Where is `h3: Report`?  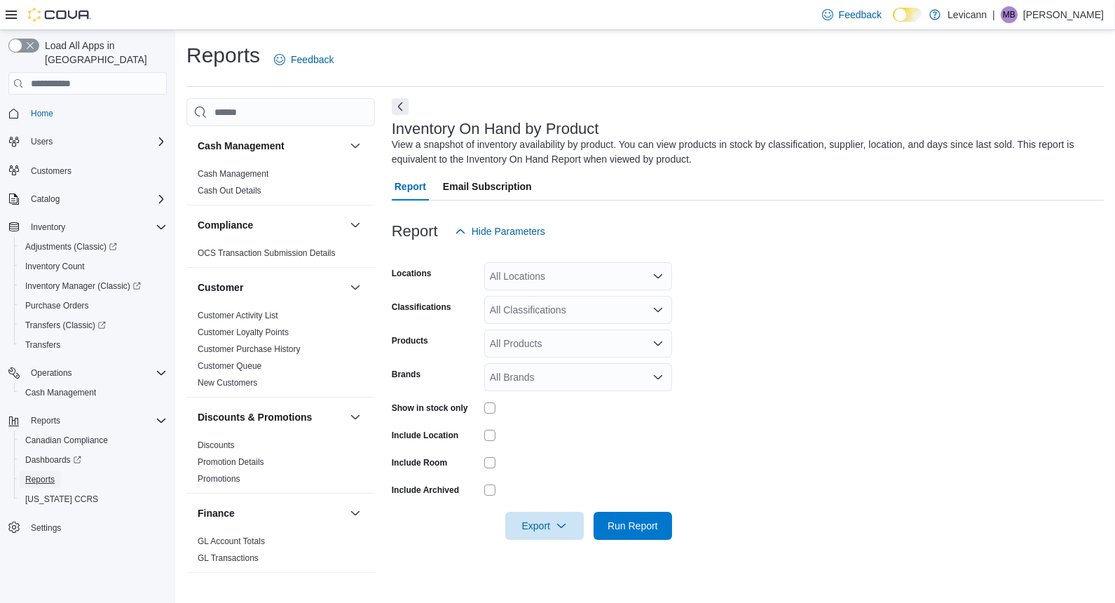
h3: Report is located at coordinates (415, 231).